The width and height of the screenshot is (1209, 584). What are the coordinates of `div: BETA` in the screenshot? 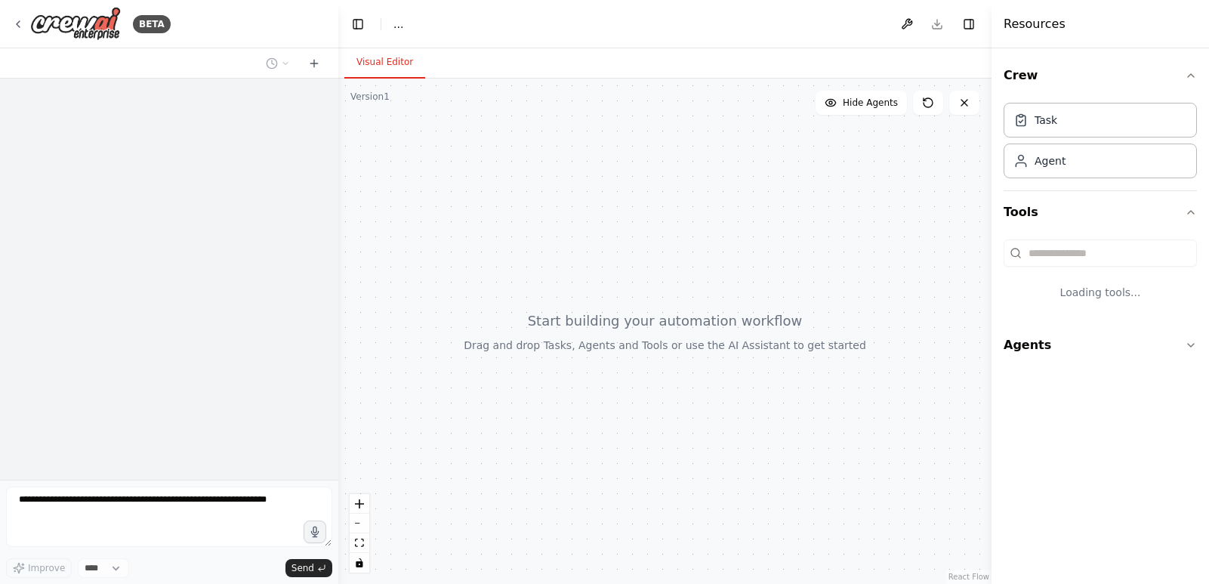 It's located at (152, 24).